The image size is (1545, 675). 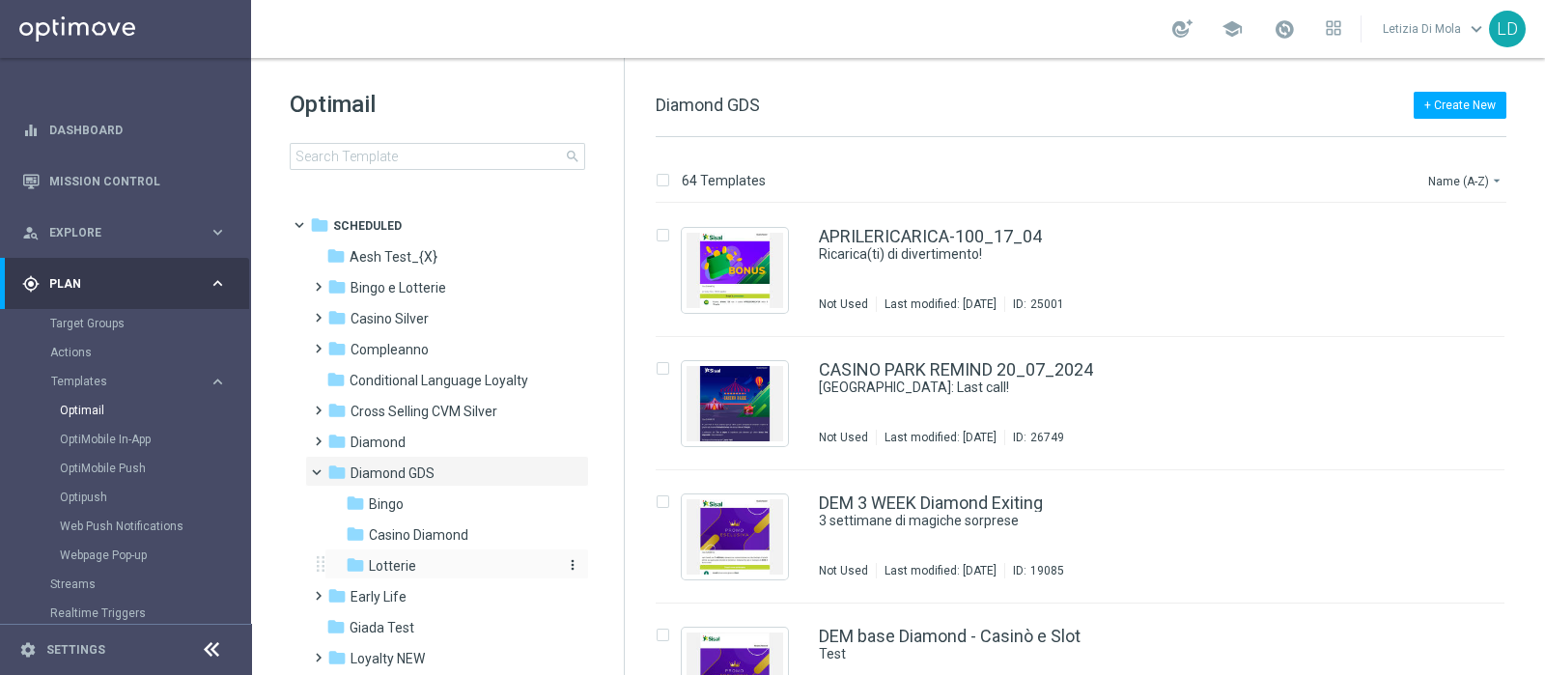 I want to click on div: OptiMobile In-App, so click(x=154, y=439).